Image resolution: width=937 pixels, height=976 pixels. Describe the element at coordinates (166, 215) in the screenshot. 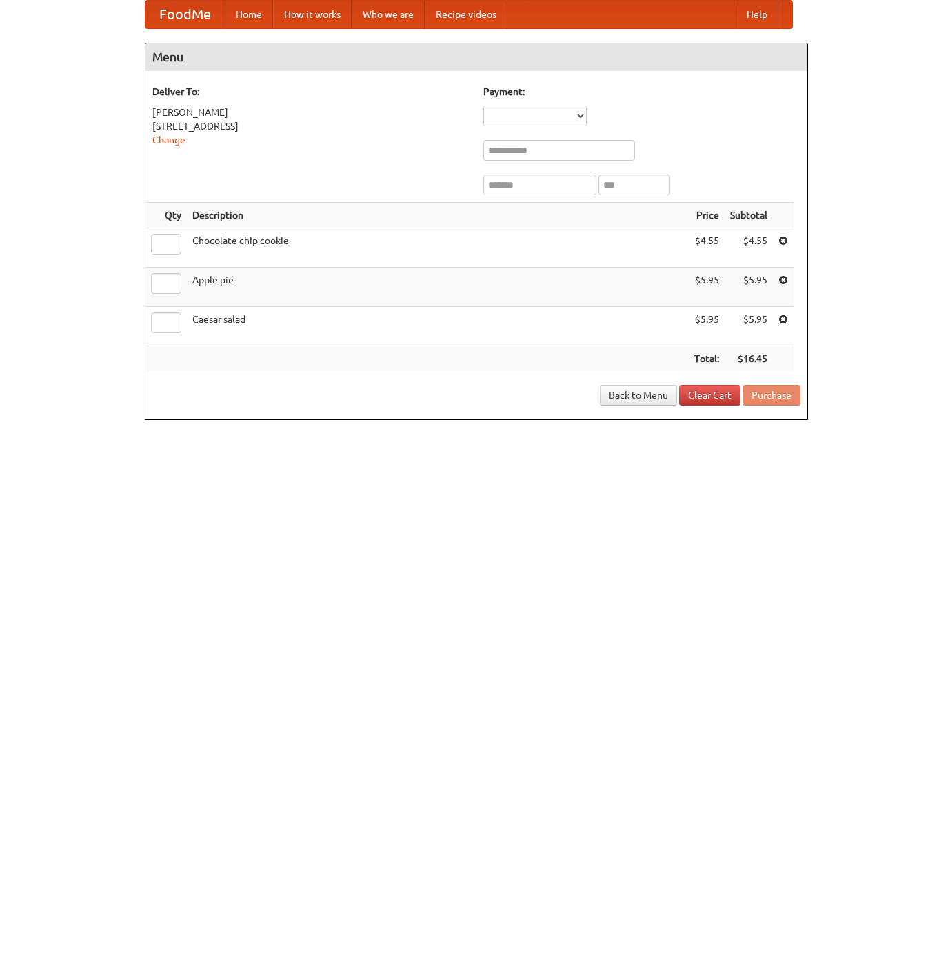

I see `th: Qty` at that location.